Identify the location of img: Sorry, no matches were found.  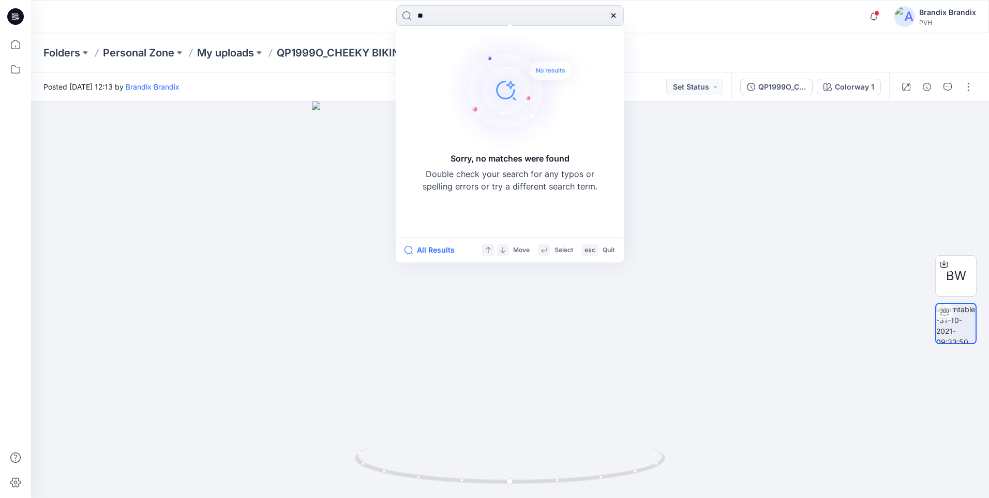
(518, 90).